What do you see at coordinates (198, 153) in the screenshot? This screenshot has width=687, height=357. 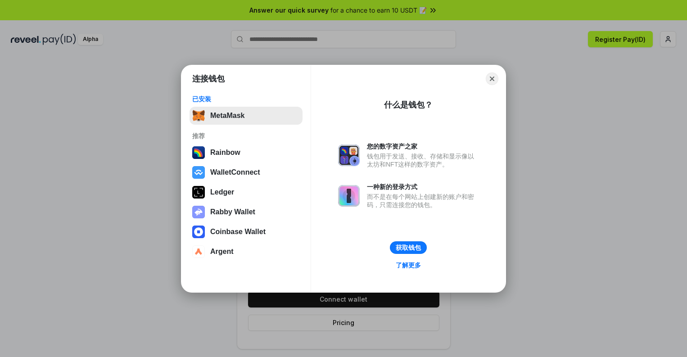 I see `img: svg+xml,%3Csvg%20width%3D%22120%22%20height%3D%22120%22%20viewBox%3D%220%200%20120%20120%22%20fil...` at bounding box center [198, 153].